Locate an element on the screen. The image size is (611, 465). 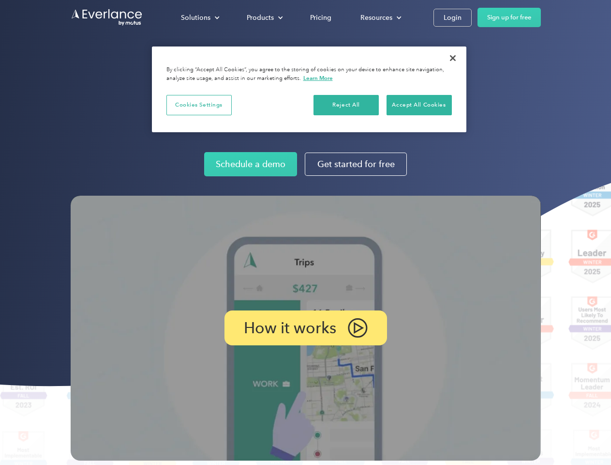
a: Go to homepage is located at coordinates (107, 17).